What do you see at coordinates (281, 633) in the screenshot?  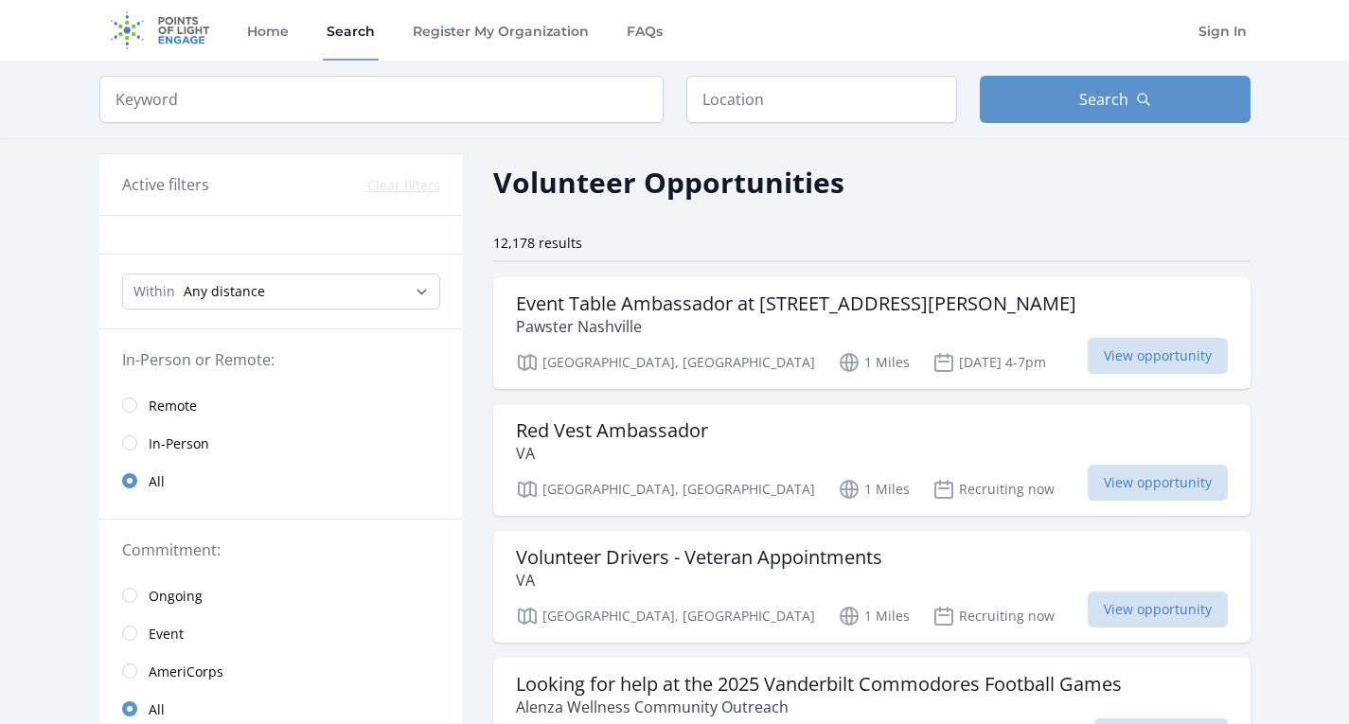 I see `a: Event` at bounding box center [281, 633].